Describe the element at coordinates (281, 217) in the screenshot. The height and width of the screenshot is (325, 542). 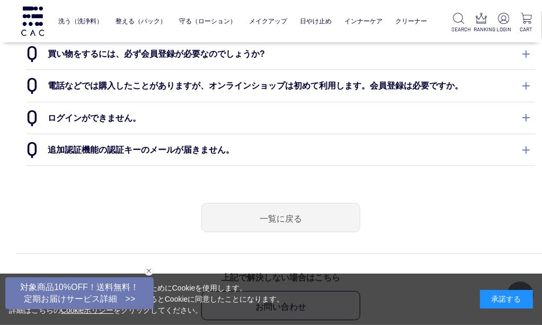
I see `a: 一覧に戻る` at that location.